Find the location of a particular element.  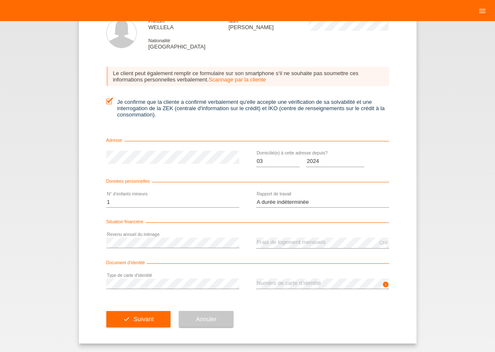

i: check is located at coordinates (127, 319).